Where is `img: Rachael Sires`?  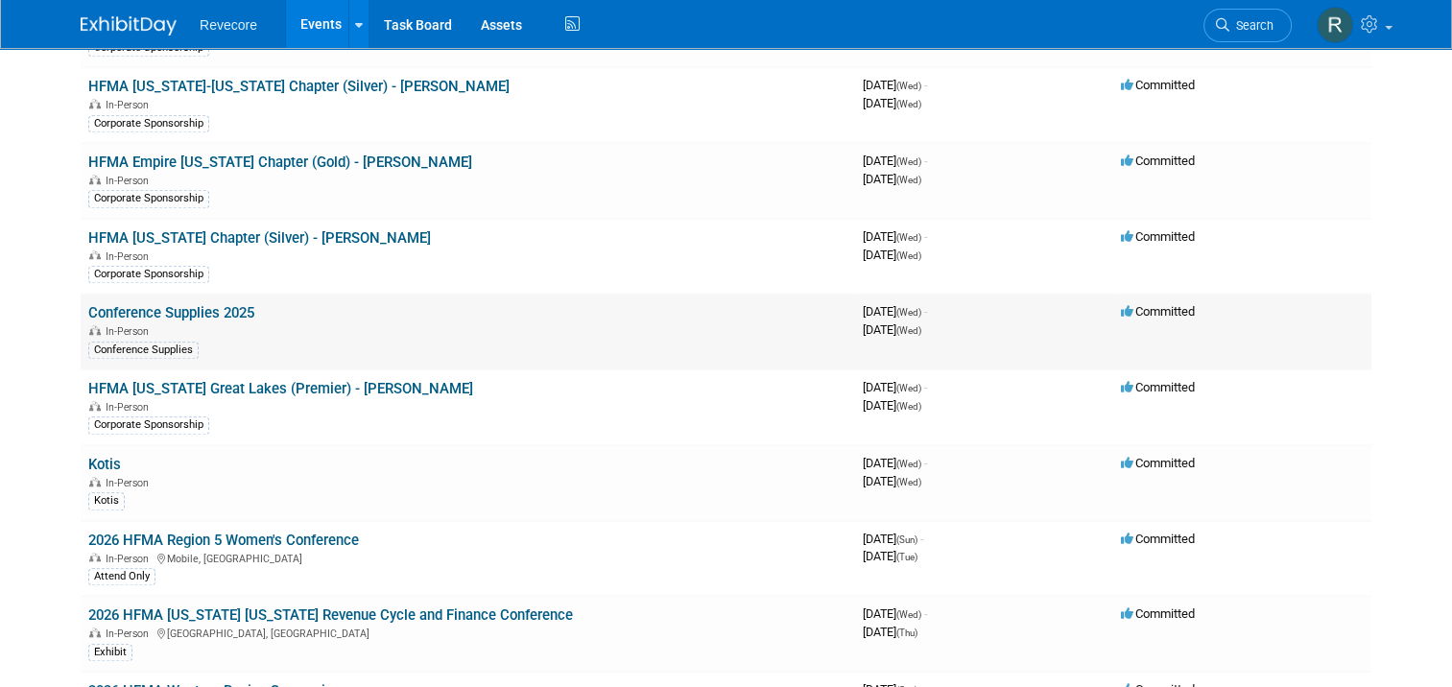
img: Rachael Sires is located at coordinates (1335, 25).